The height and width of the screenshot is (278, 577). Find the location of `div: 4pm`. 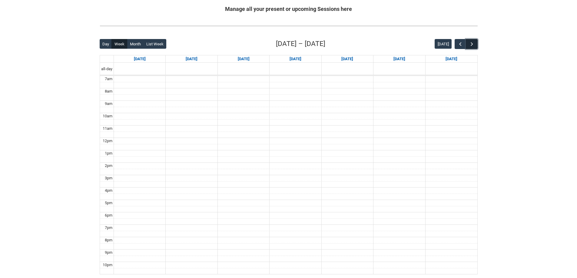

div: 4pm is located at coordinates (108, 191).